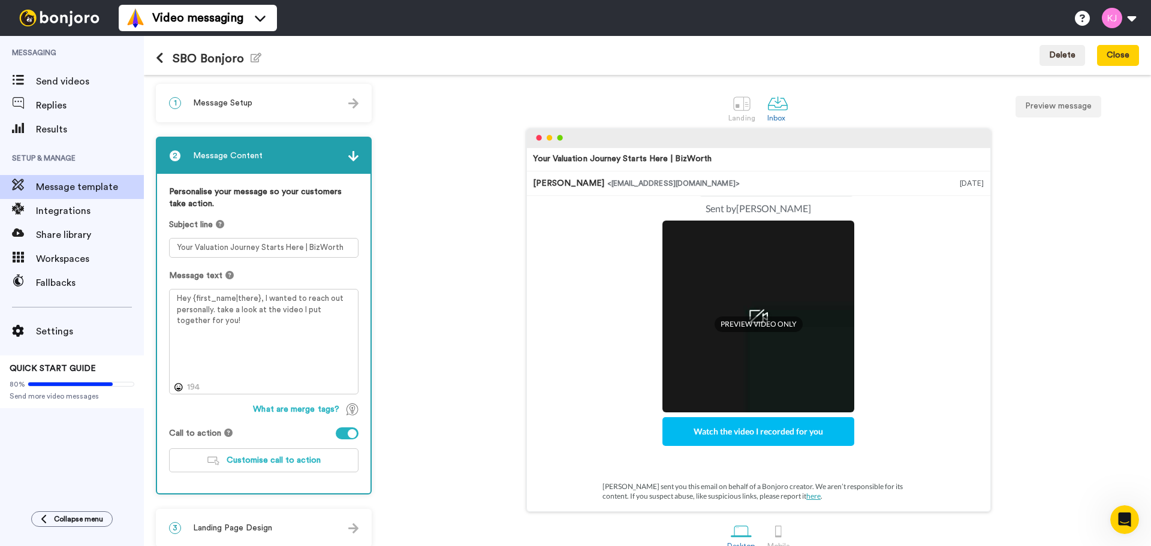 This screenshot has height=546, width=1151. What do you see at coordinates (264, 103) in the screenshot?
I see `div: 1Message Setup` at bounding box center [264, 103].